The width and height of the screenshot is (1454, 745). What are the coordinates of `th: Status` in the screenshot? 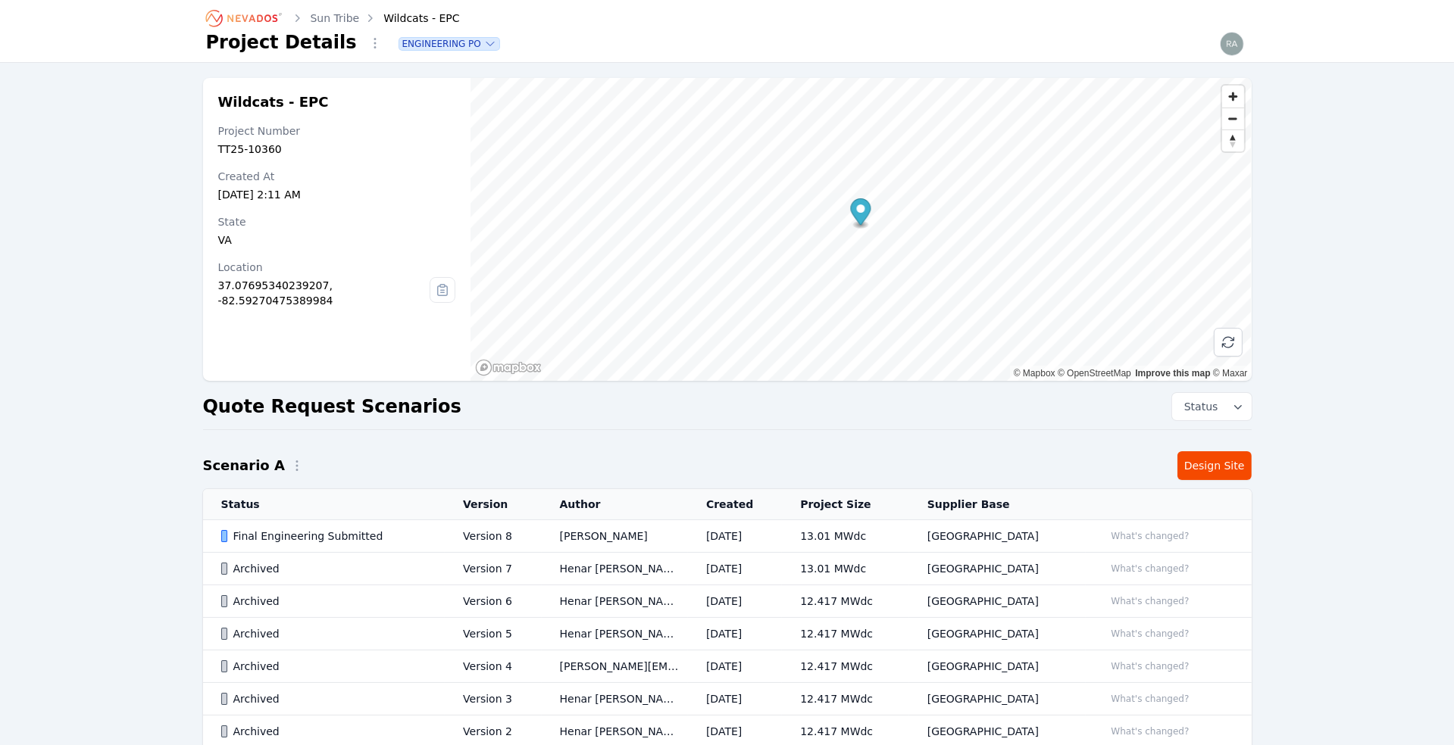 It's located at (324, 505).